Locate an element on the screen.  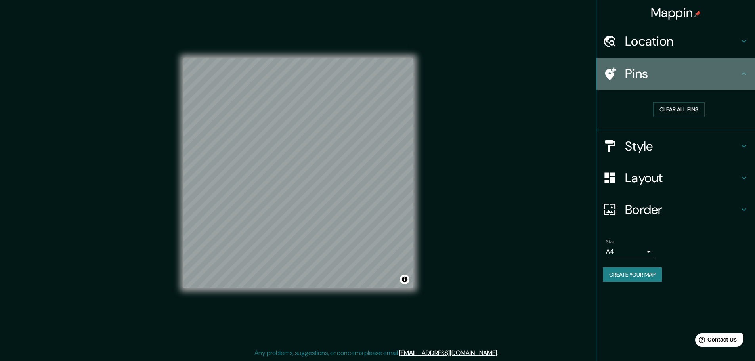
button: Toggle attribution is located at coordinates (405, 280).